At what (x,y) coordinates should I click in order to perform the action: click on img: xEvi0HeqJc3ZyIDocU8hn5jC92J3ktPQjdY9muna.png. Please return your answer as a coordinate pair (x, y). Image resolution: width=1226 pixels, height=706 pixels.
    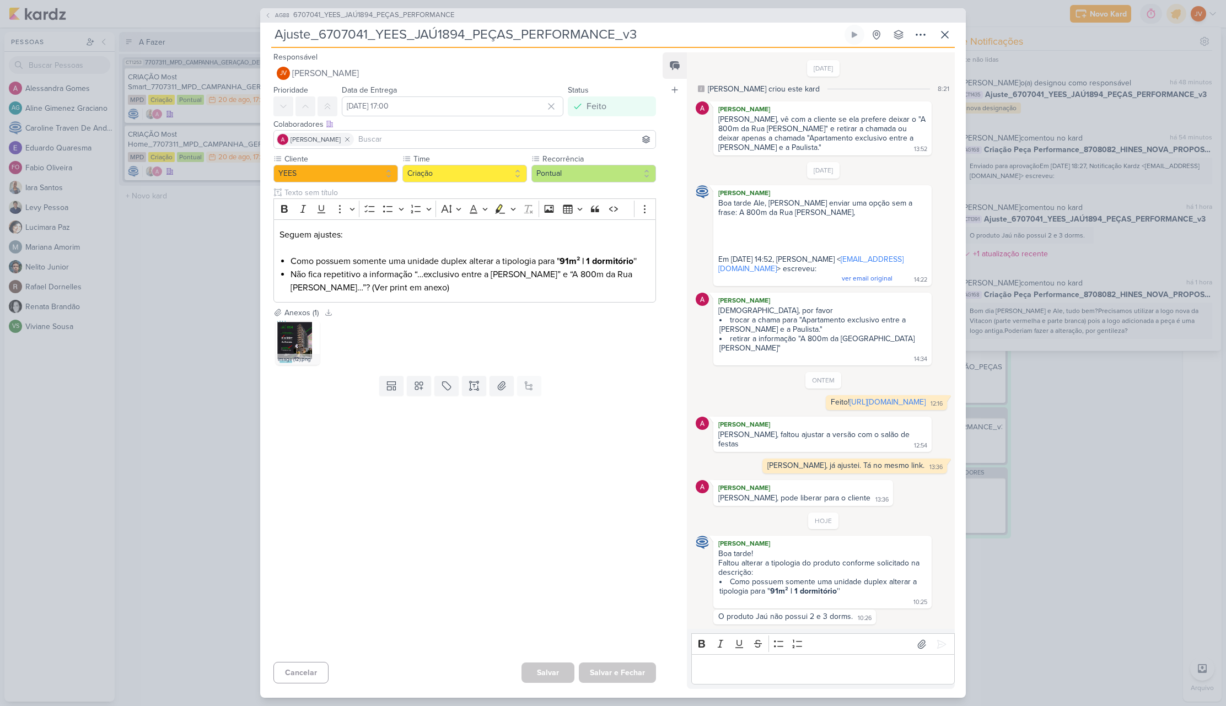
    Looking at the image, I should click on (298, 343).